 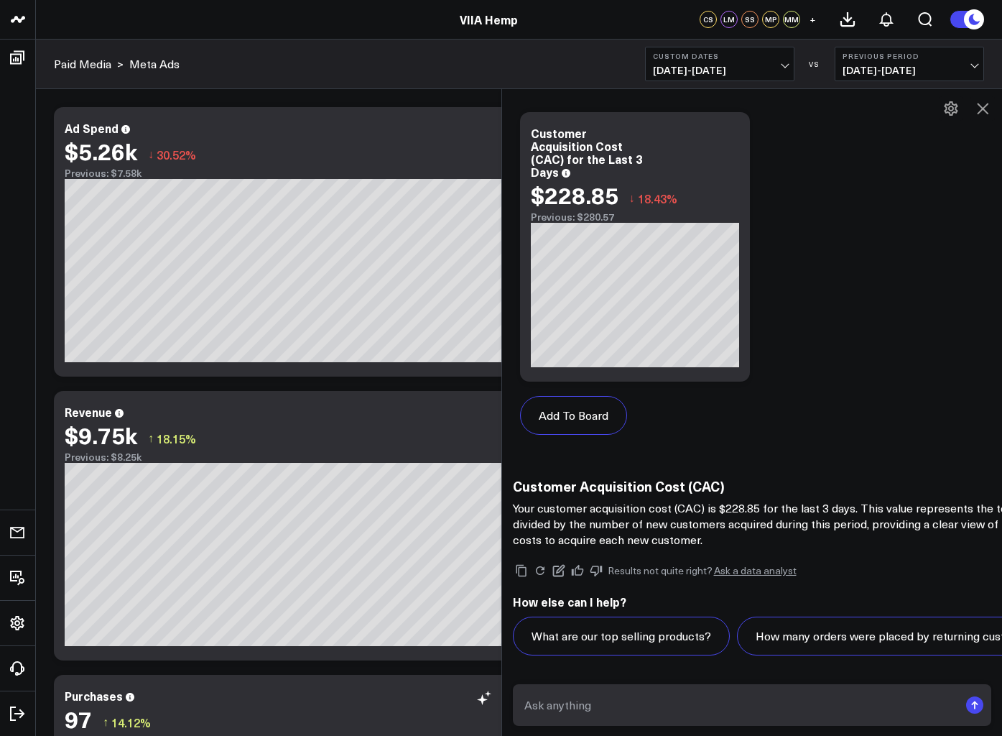 I want to click on div: Previous: $7.58k, so click(x=291, y=173).